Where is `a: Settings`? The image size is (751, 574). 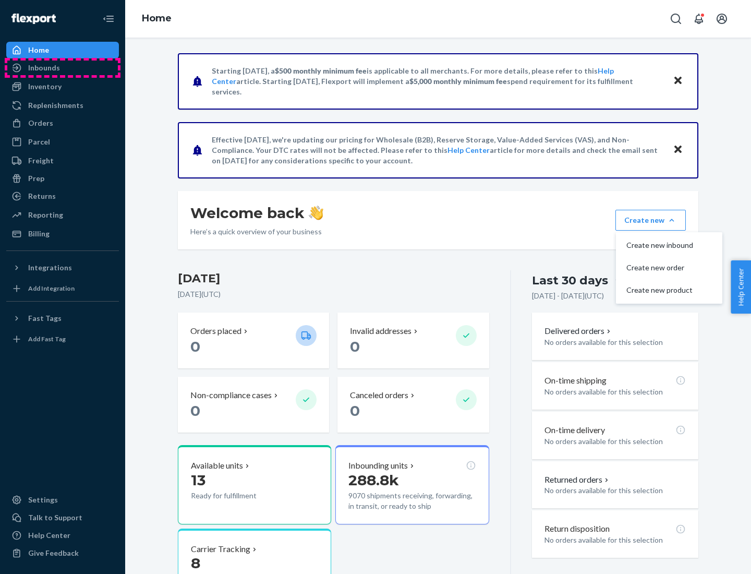 a: Settings is located at coordinates (63, 500).